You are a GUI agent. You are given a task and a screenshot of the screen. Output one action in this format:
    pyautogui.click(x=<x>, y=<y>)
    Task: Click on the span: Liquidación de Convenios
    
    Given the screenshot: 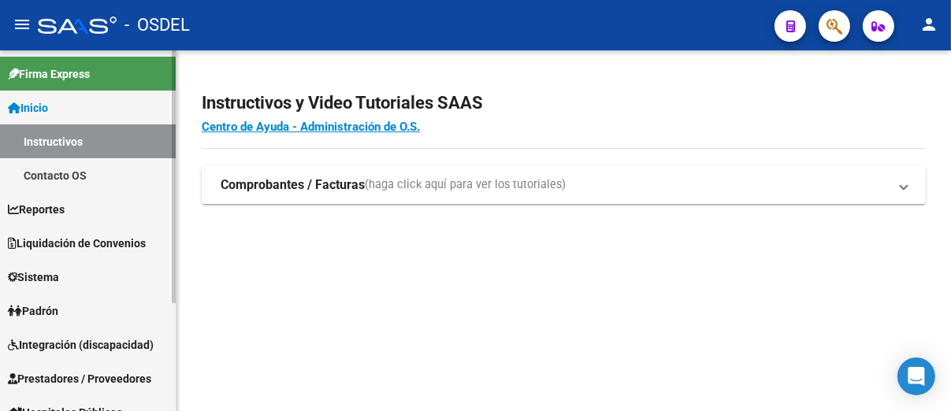 What is the action you would take?
    pyautogui.click(x=76, y=243)
    